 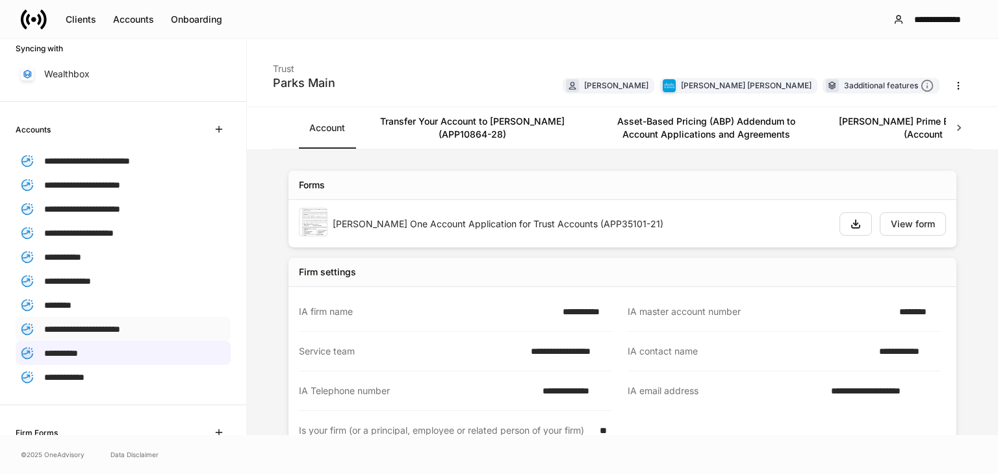 What do you see at coordinates (760, 312) in the screenshot?
I see `div: IA master account number` at bounding box center [760, 312].